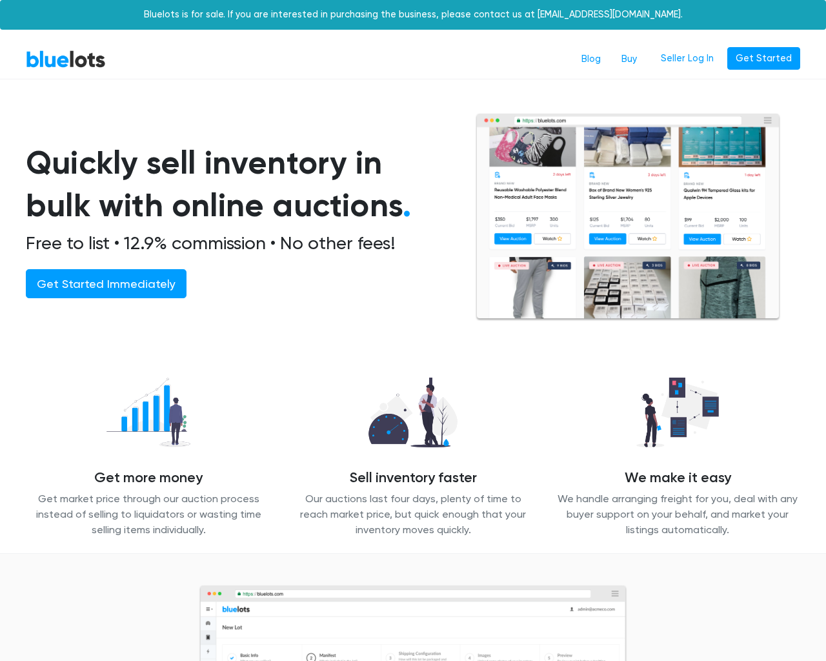  Describe the element at coordinates (66, 59) in the screenshot. I see `a: BlueLots` at that location.